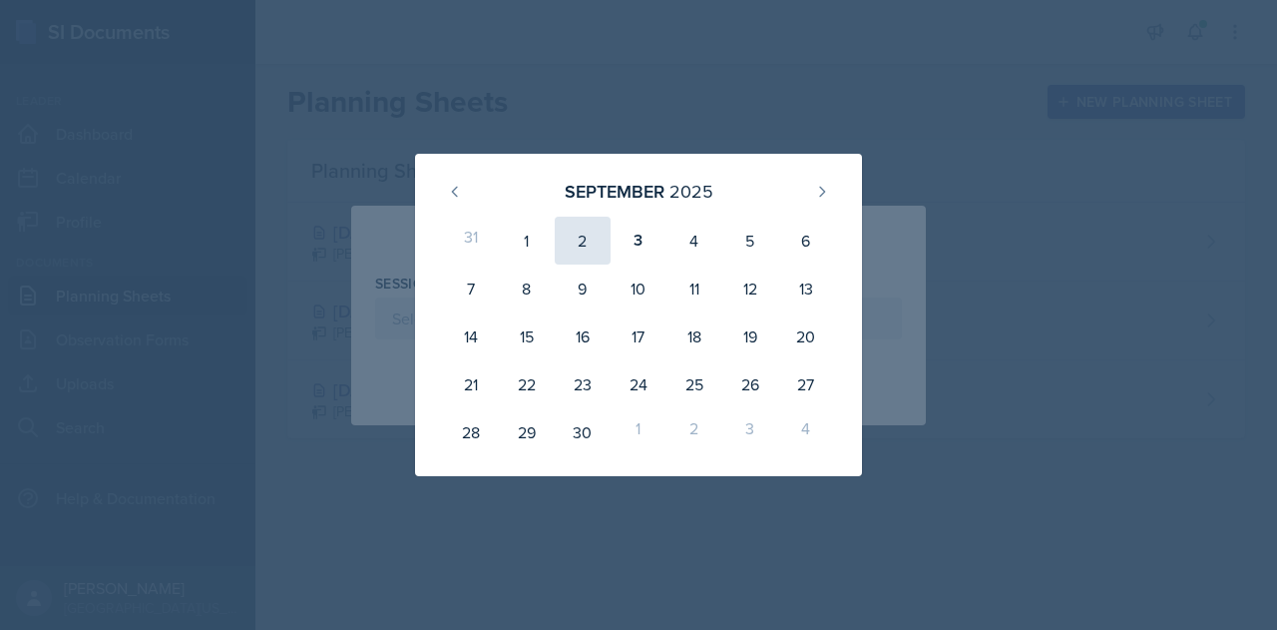 The height and width of the screenshot is (630, 1277). Describe the element at coordinates (471, 432) in the screenshot. I see `div: 28` at that location.